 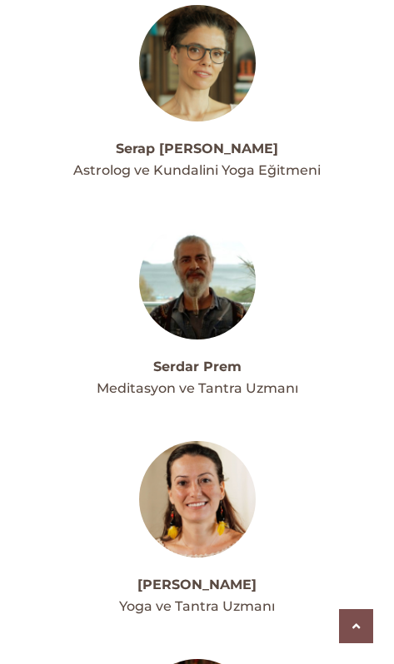 I want to click on img: serapprofil-300x300.jpg, so click(x=197, y=63).